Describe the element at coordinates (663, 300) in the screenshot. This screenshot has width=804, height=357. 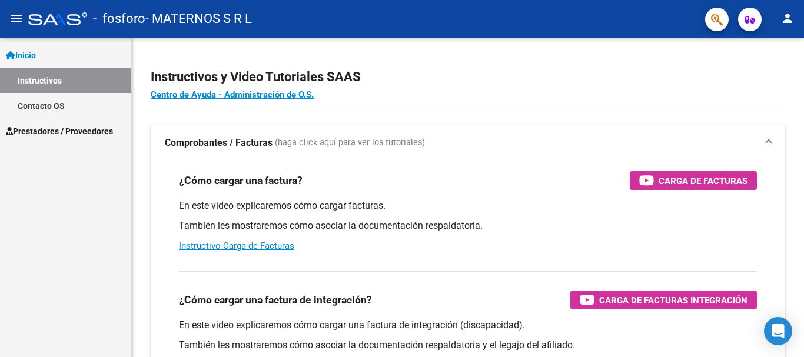
I see `button: Carga de Facturas Integración` at that location.